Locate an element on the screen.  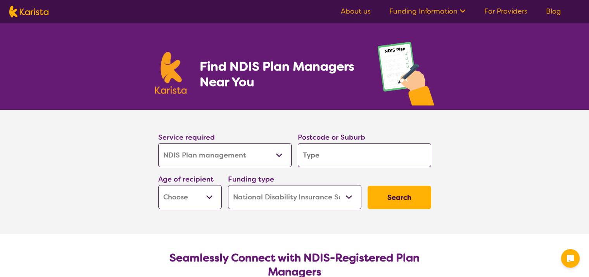
label: Age of recipient is located at coordinates (186, 179).